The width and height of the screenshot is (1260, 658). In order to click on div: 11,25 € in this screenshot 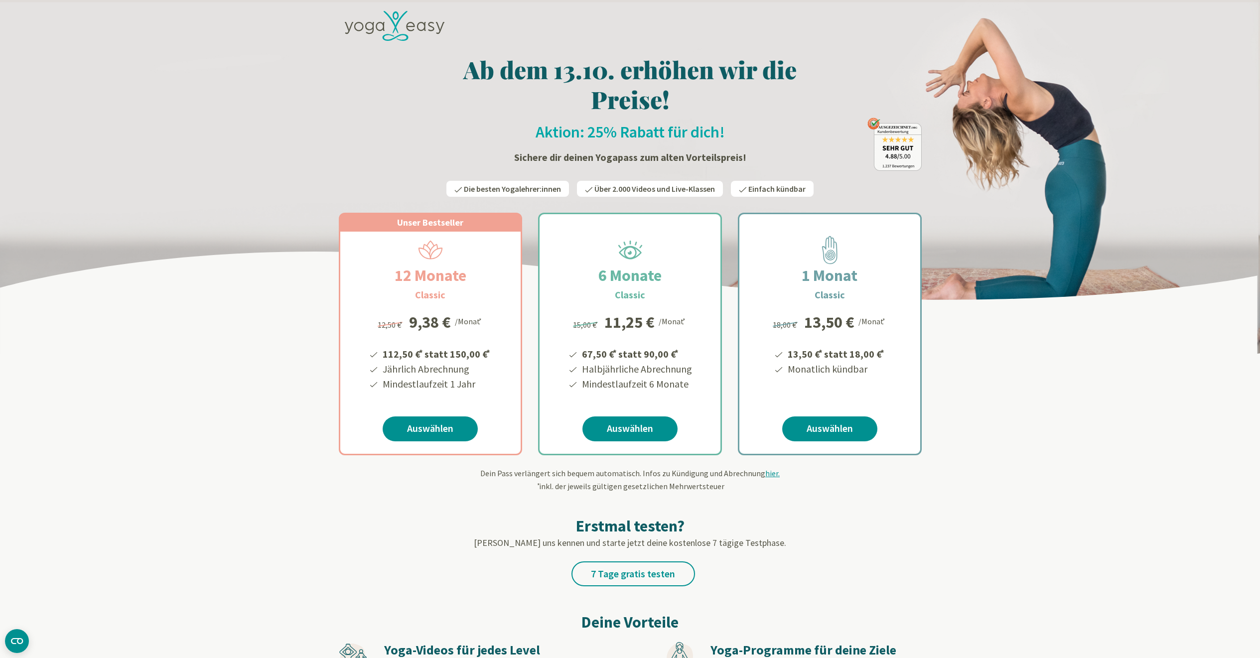, I will do `click(629, 322)`.